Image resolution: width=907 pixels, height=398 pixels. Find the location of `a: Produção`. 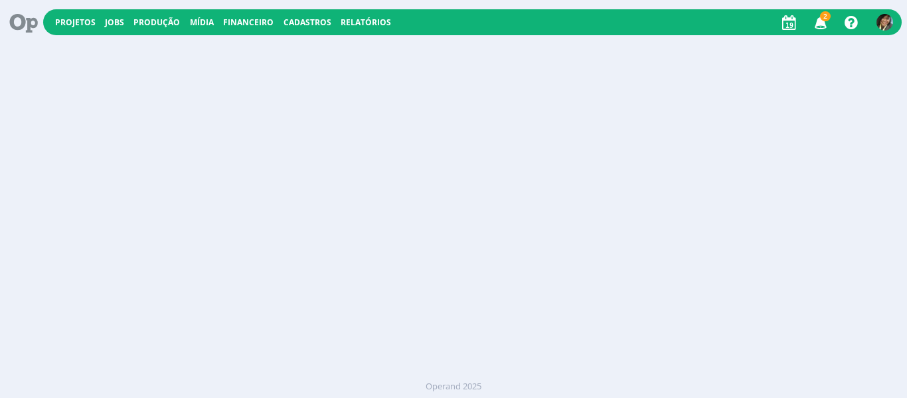

a: Produção is located at coordinates (157, 22).